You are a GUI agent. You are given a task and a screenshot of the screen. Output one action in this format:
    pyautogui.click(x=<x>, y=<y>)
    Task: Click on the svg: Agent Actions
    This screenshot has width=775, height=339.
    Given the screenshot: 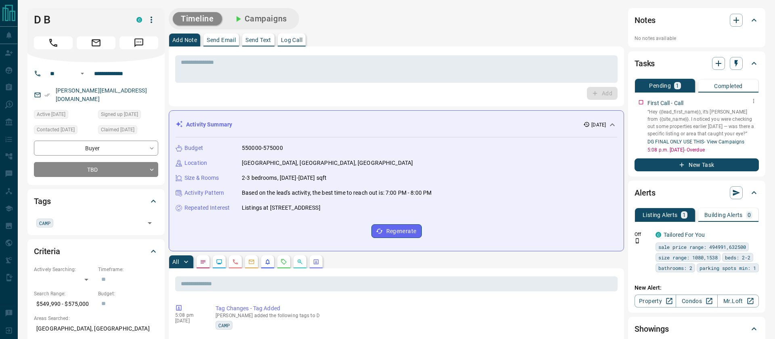 What is the action you would take?
    pyautogui.click(x=316, y=262)
    